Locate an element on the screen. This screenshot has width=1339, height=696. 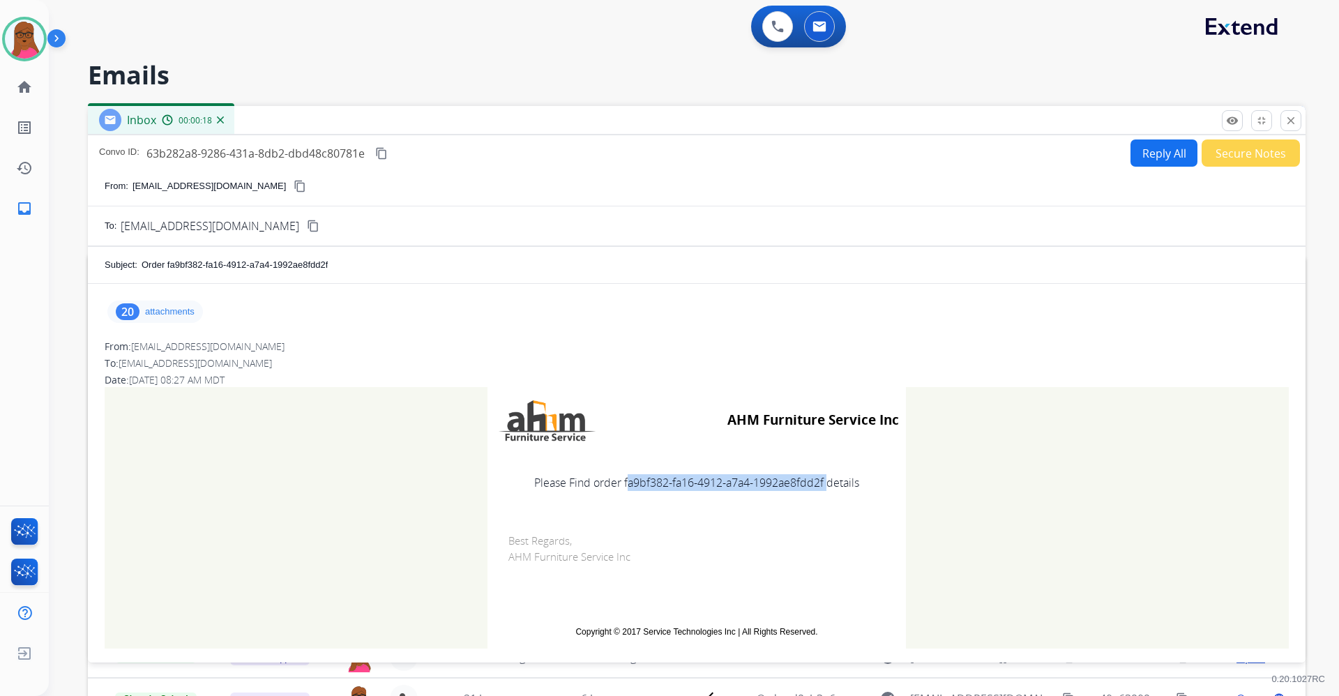
mat-icon: language is located at coordinates (1279, 657).